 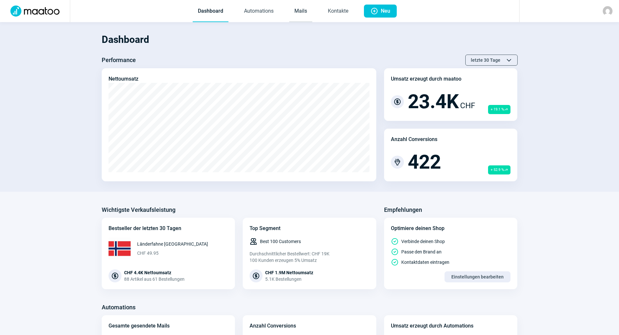 I want to click on span: Neu, so click(x=385, y=11).